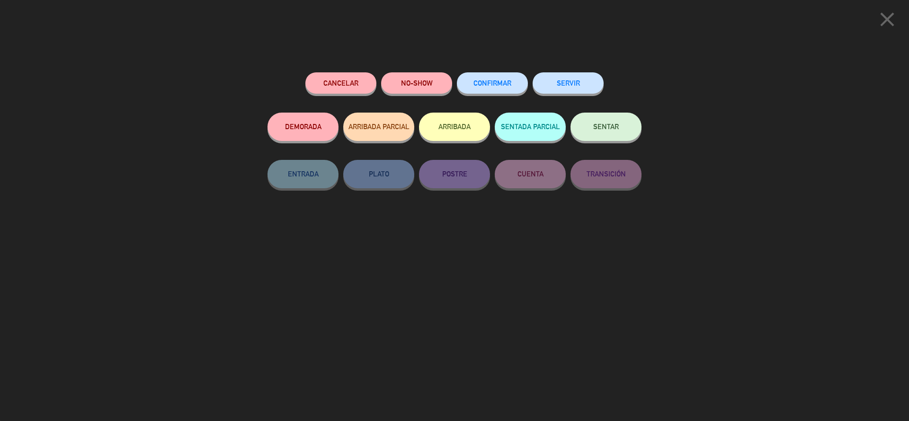  I want to click on button: close, so click(887, 21).